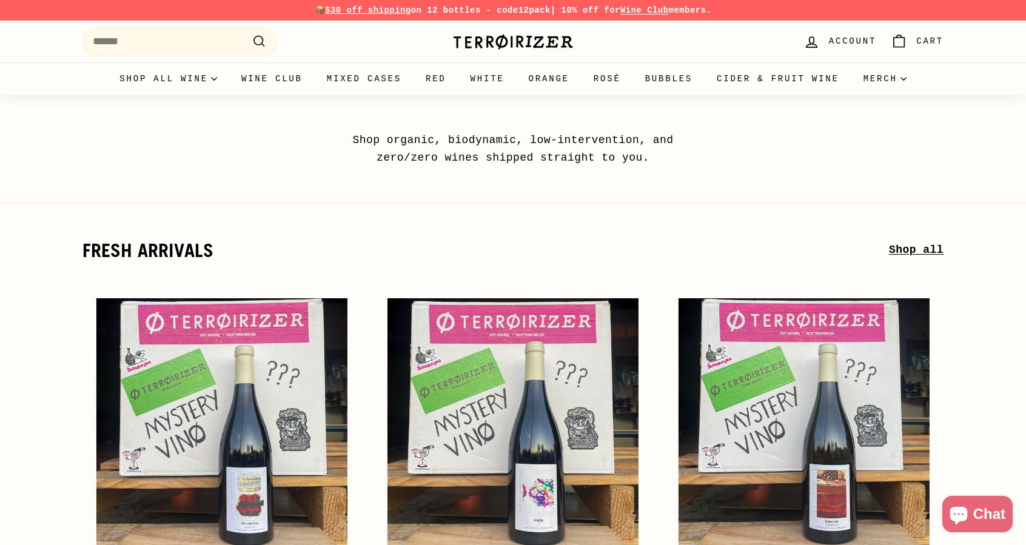 This screenshot has width=1026, height=545. I want to click on a: Shop all, so click(916, 250).